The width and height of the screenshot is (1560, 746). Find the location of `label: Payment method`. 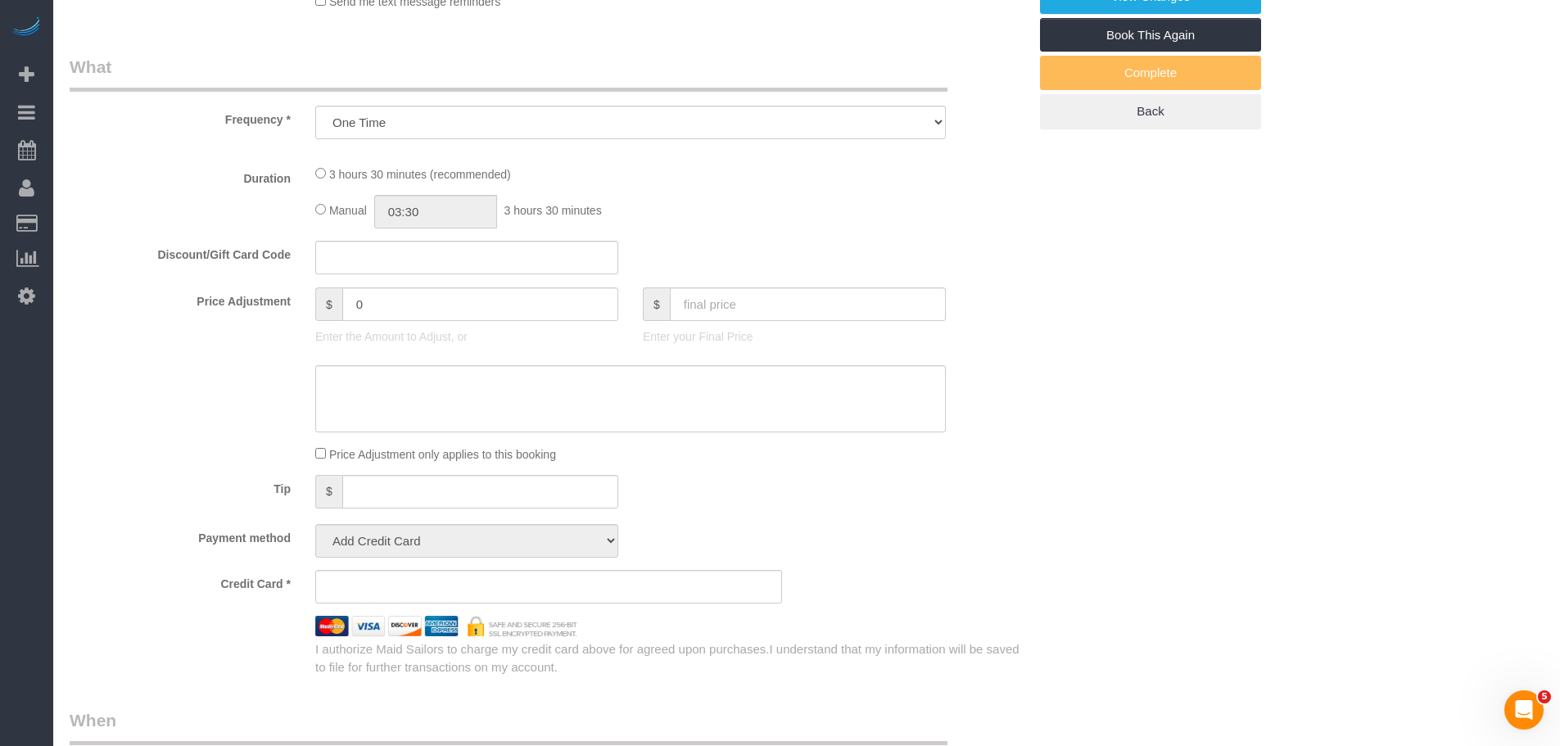

label: Payment method is located at coordinates (180, 535).